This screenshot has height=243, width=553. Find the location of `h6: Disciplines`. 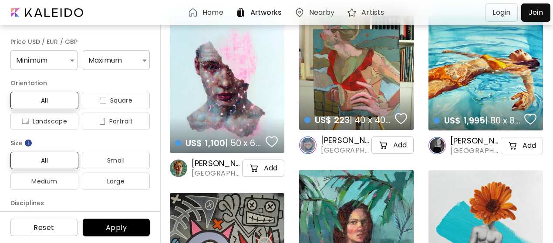

h6: Disciplines is located at coordinates (80, 203).